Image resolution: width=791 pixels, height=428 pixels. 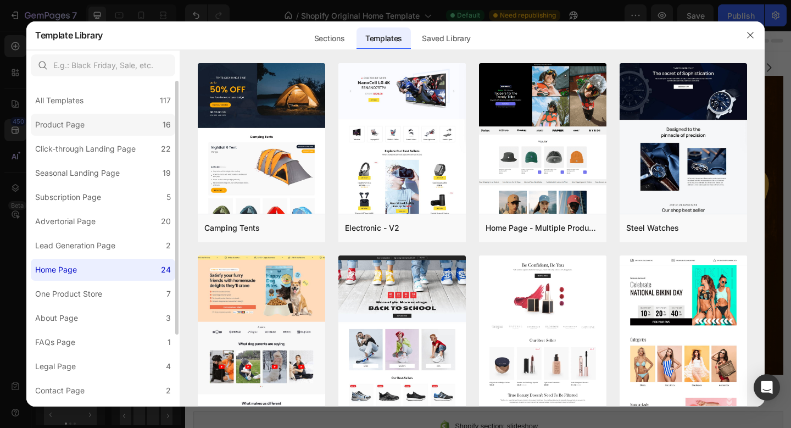 I want to click on button: Carousel Next Arrow, so click(x=635, y=40).